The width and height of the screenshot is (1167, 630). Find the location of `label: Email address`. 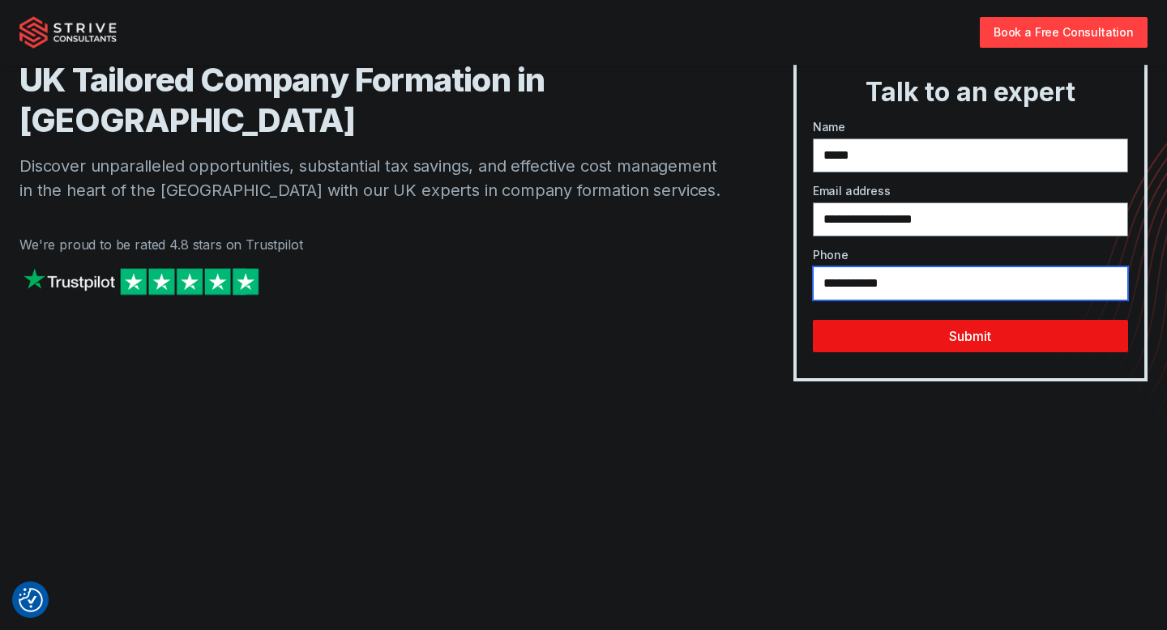

label: Email address is located at coordinates (970, 190).